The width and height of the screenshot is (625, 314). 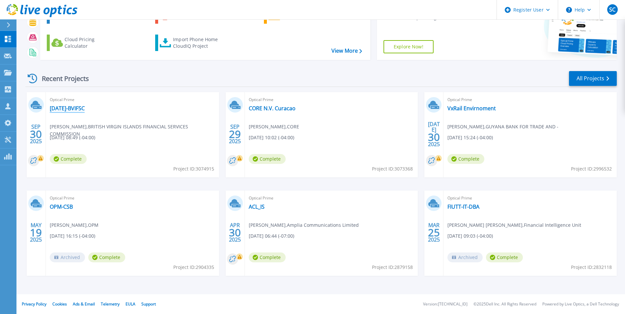 What do you see at coordinates (612, 10) in the screenshot?
I see `span: SC` at bounding box center [612, 10].